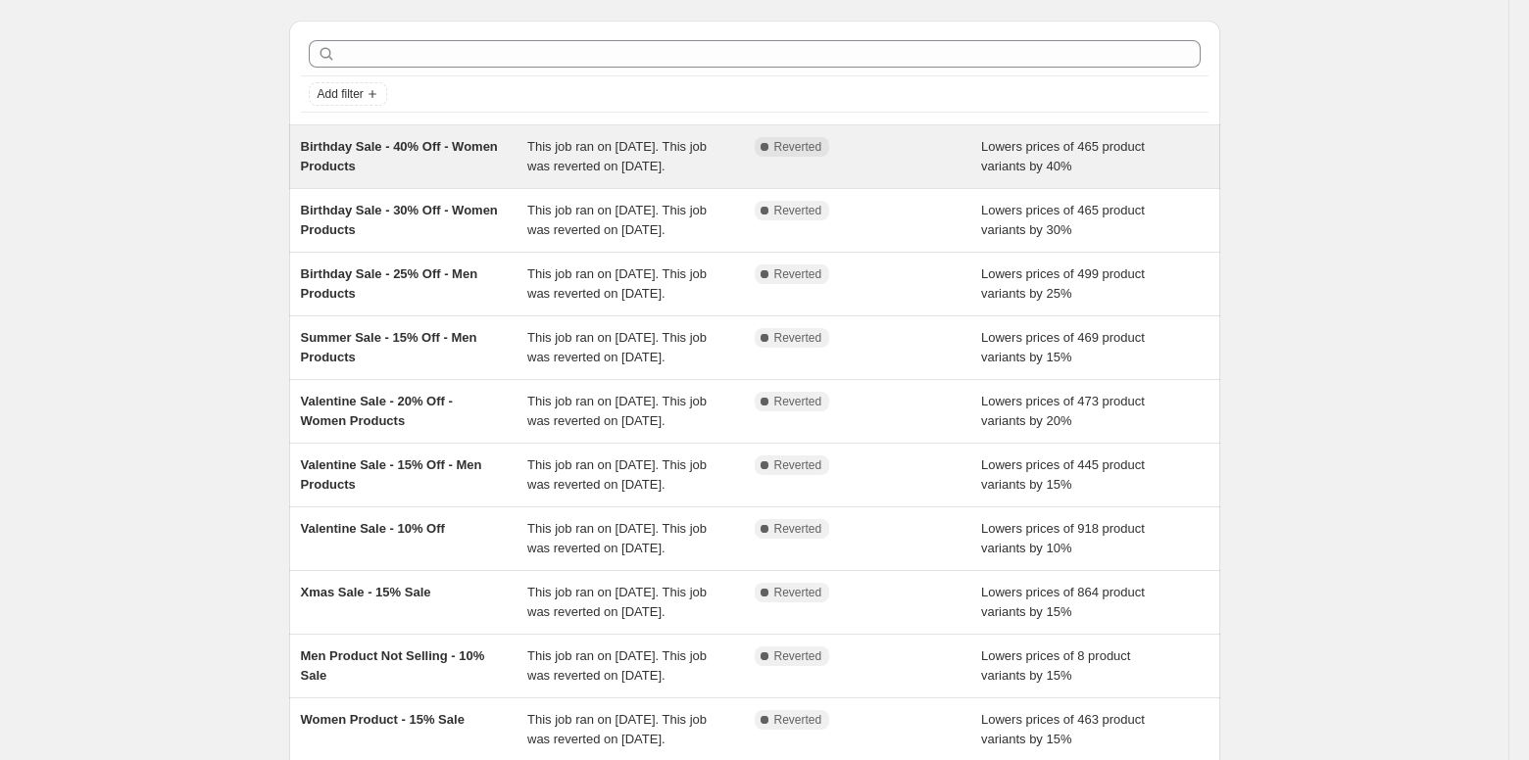 Image resolution: width=1529 pixels, height=760 pixels. What do you see at coordinates (348, 94) in the screenshot?
I see `button: Add filter` at bounding box center [348, 94].